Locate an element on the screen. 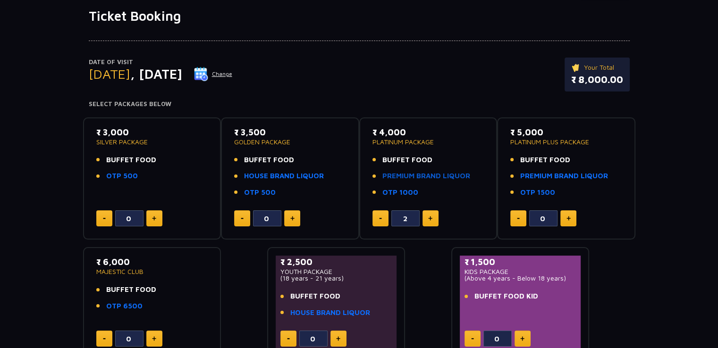 The width and height of the screenshot is (718, 348). p: ₹ 5,000 is located at coordinates (566, 132).